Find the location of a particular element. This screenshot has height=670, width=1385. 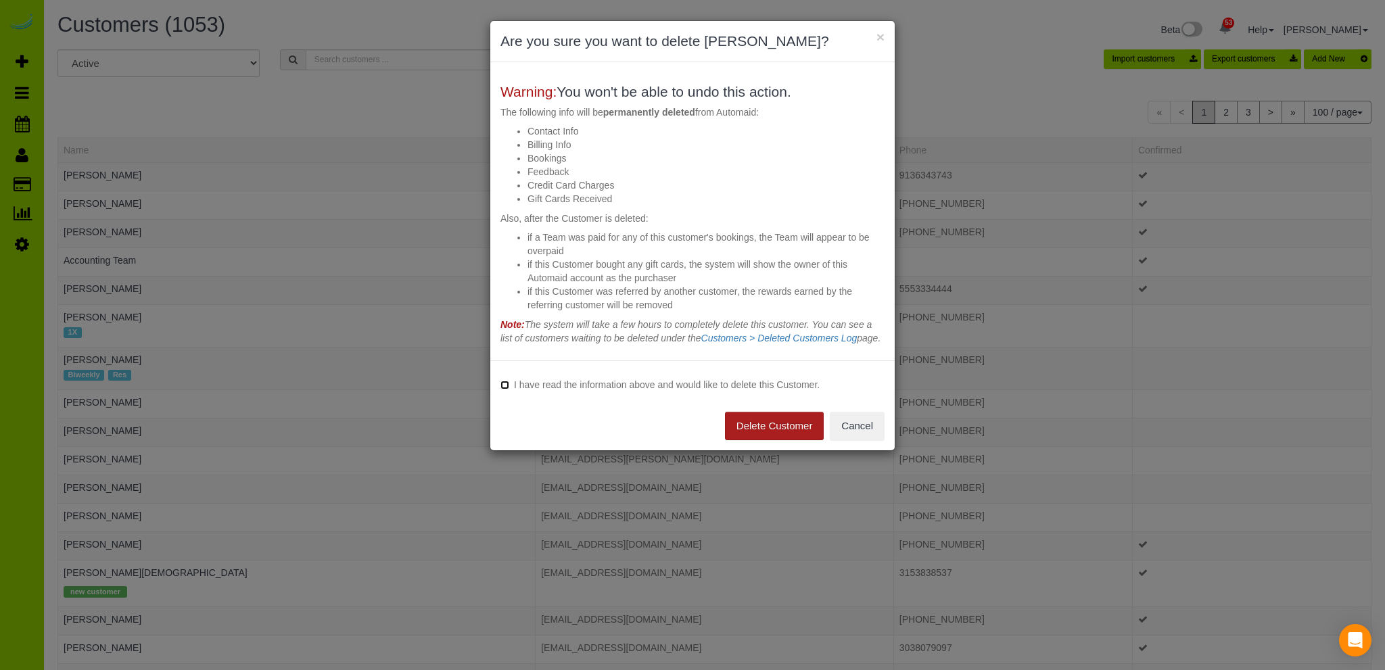

h3: You won't be able to undo this action. is located at coordinates (692, 91).